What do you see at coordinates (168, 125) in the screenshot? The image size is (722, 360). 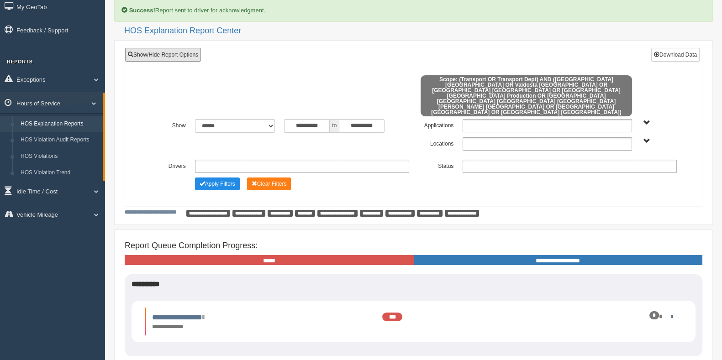 I see `label: Show` at bounding box center [168, 125].